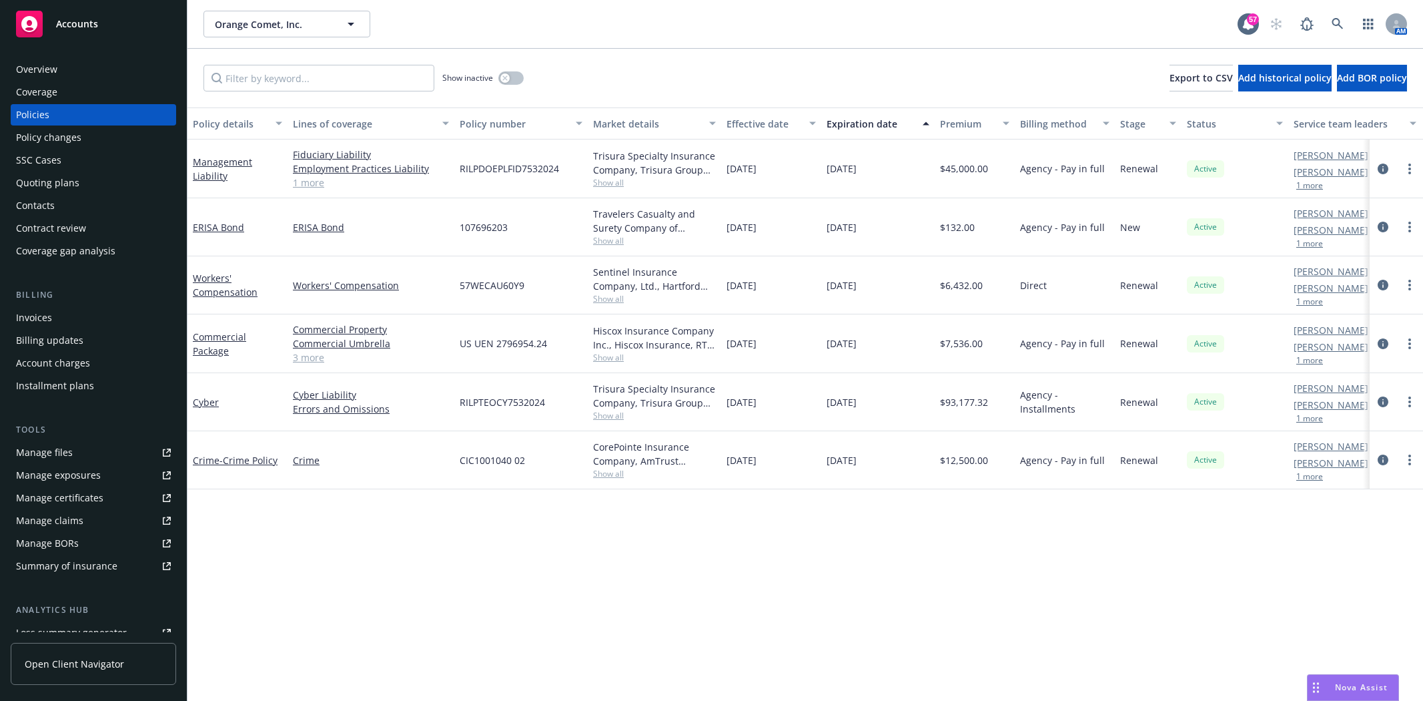 The height and width of the screenshot is (701, 1423). Describe the element at coordinates (871, 123) in the screenshot. I see `div: Expiration date` at that location.